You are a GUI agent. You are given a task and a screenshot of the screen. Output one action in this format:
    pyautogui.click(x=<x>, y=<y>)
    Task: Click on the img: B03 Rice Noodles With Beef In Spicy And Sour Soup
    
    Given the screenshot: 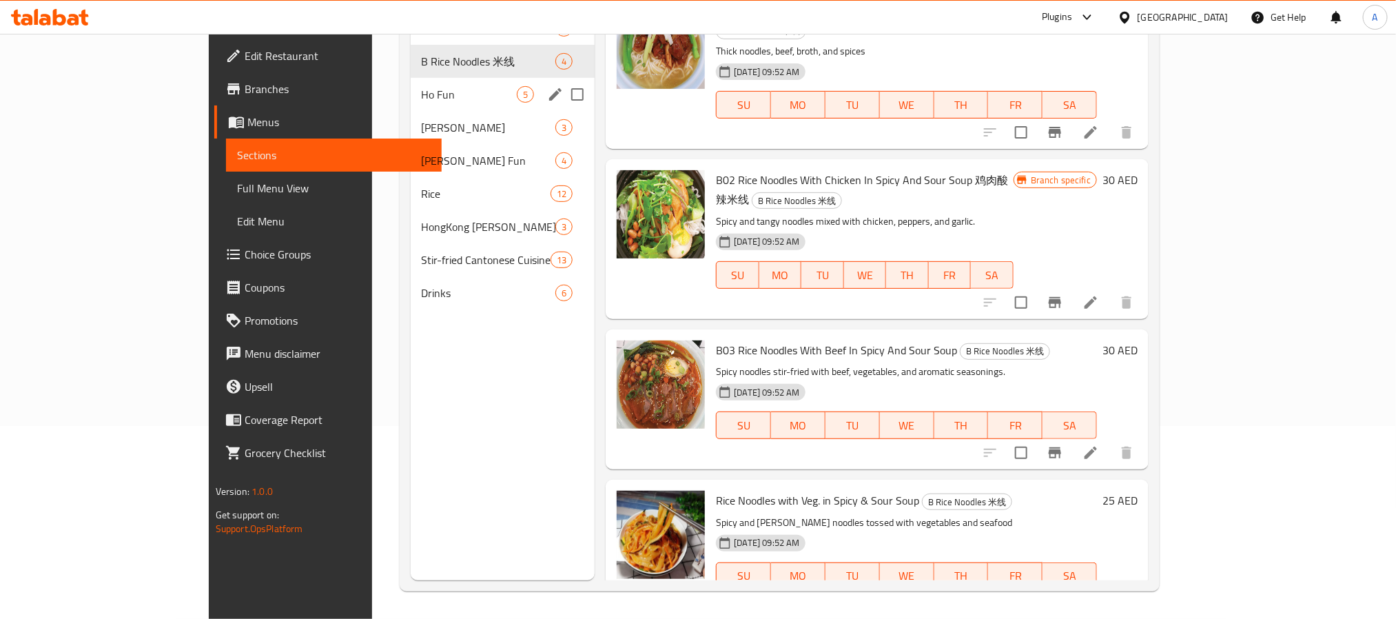 What is the action you would take?
    pyautogui.click(x=661, y=385)
    